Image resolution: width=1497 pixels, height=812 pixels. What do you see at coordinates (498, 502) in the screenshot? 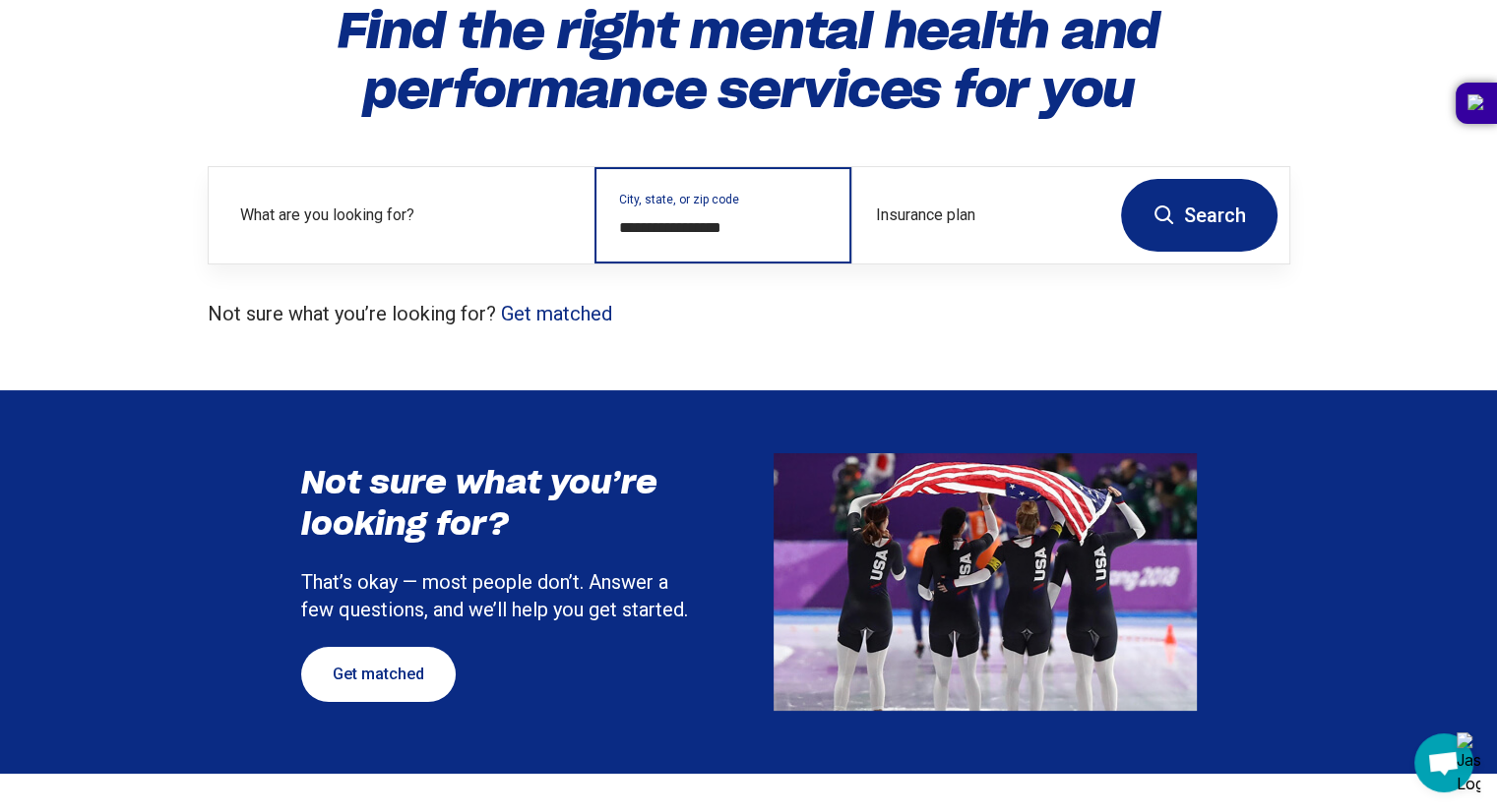
I see `h3: Not sure what you’re looking for?` at bounding box center [498, 502].